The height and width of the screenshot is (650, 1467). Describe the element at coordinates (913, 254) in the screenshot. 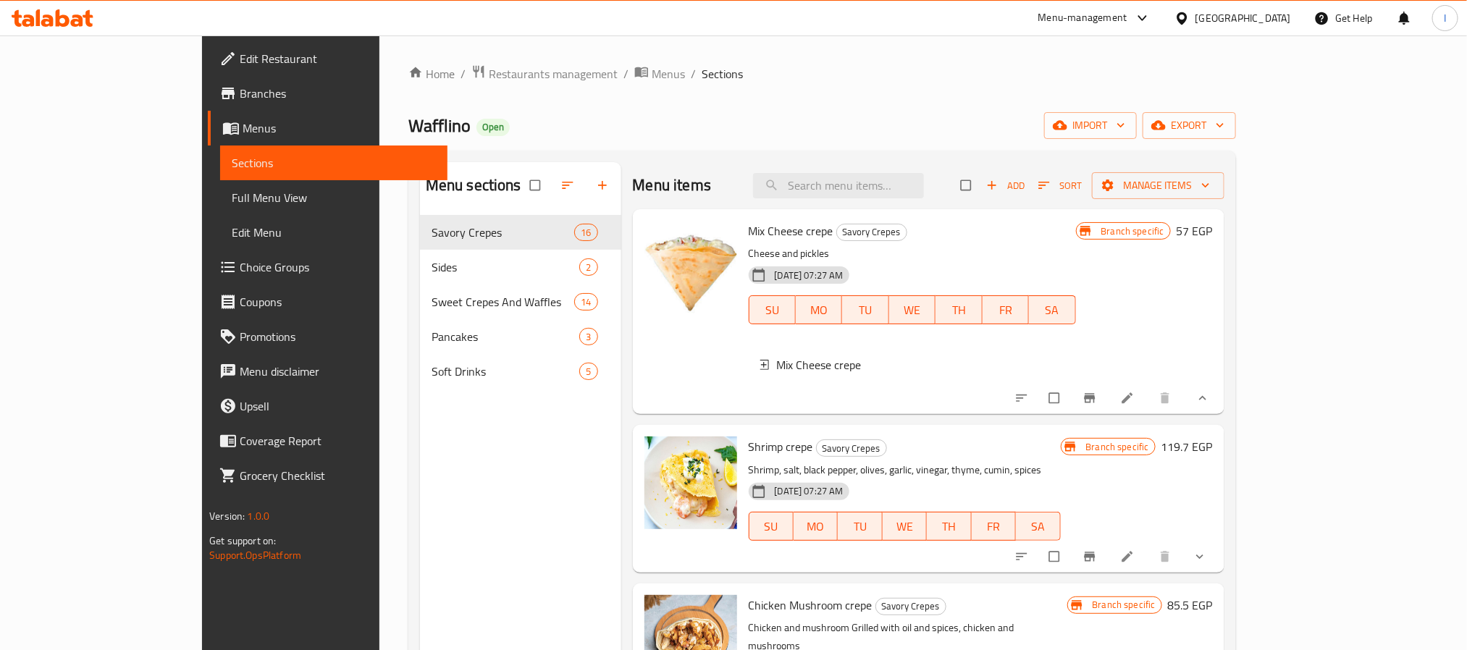

I see `p: Cheese and pickles` at that location.